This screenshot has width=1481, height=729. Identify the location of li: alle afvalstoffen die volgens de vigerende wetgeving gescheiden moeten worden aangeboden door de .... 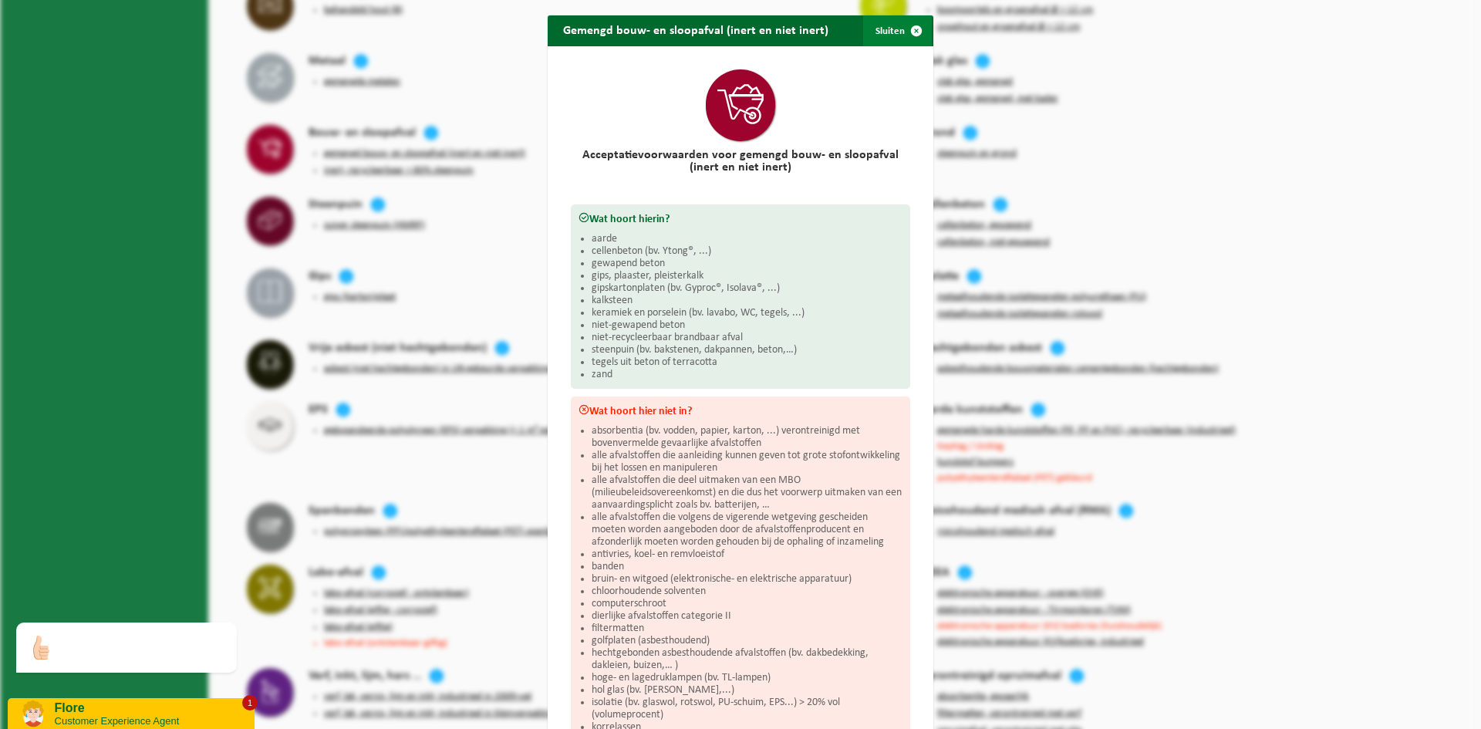
(746, 530).